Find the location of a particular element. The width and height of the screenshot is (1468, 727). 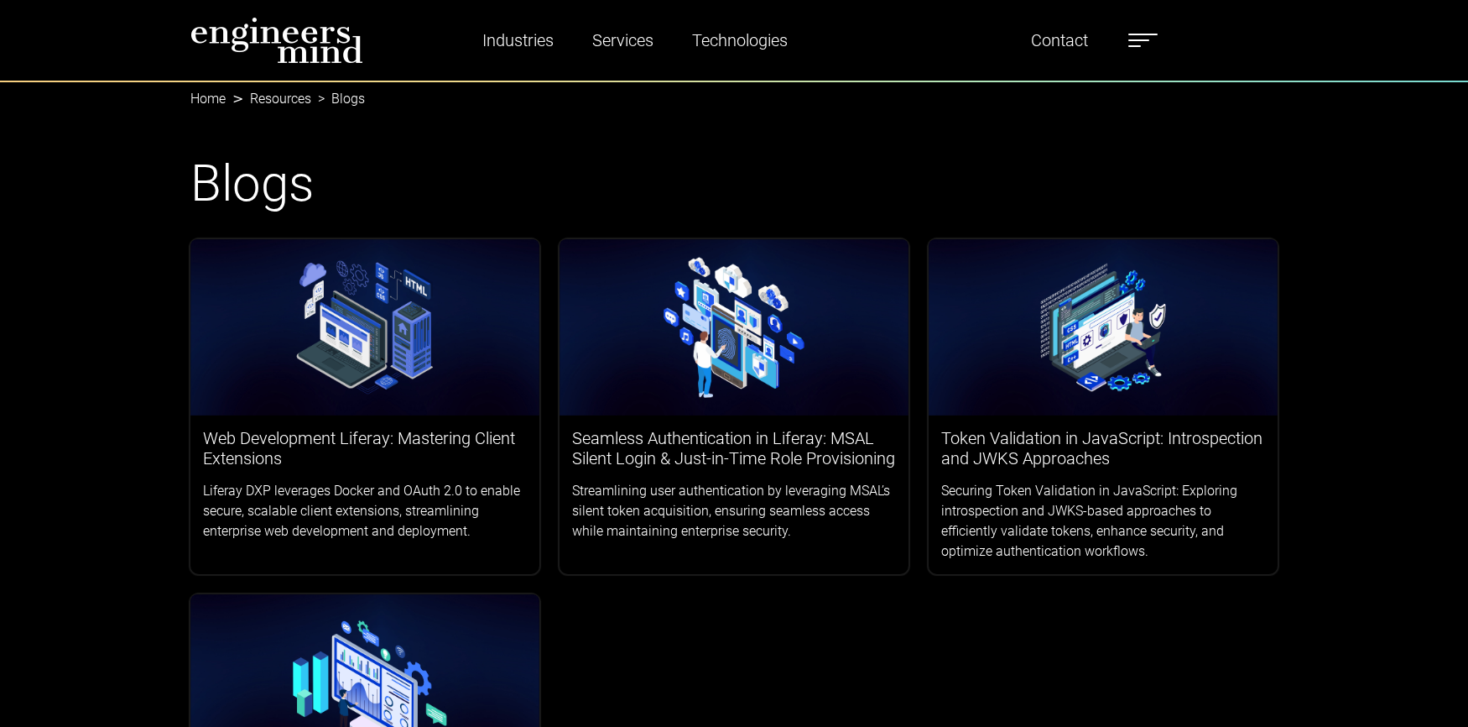

h3: Seamless Authentication in Liferay: MSAL Silent Login & Just-in-Time Role Provisioning is located at coordinates (734, 448).